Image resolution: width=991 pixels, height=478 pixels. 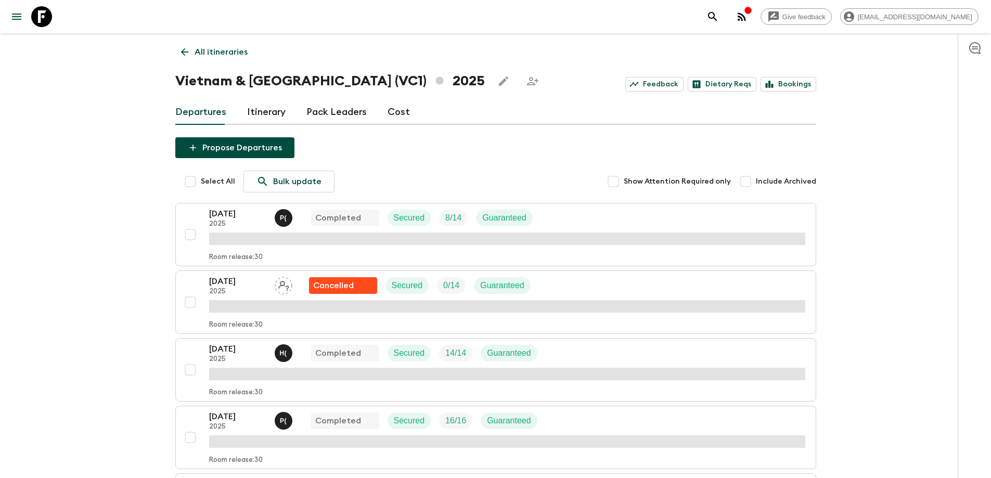 What do you see at coordinates (713, 17) in the screenshot?
I see `button: search adventures` at bounding box center [713, 17].